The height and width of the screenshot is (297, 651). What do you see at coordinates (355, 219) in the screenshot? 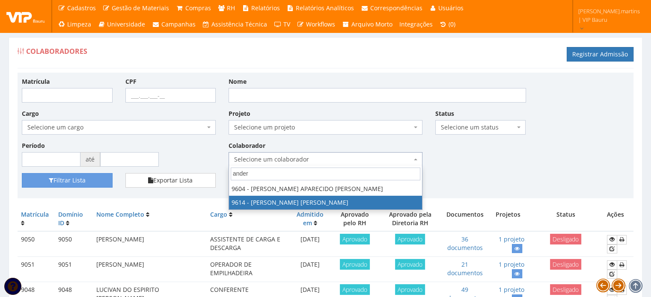
I see `th: Aprovado pelo RH` at bounding box center [355, 219].